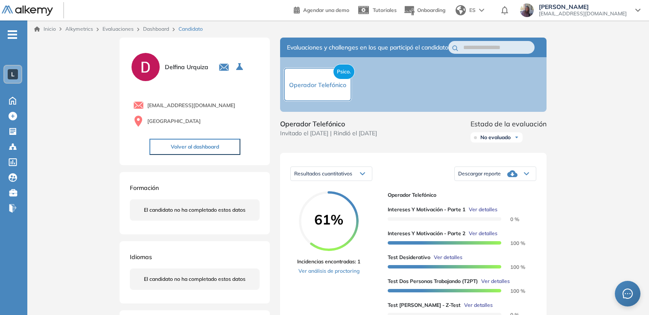 This screenshot has height=315, width=649. What do you see at coordinates (627, 294) in the screenshot?
I see `span: message` at bounding box center [627, 294].